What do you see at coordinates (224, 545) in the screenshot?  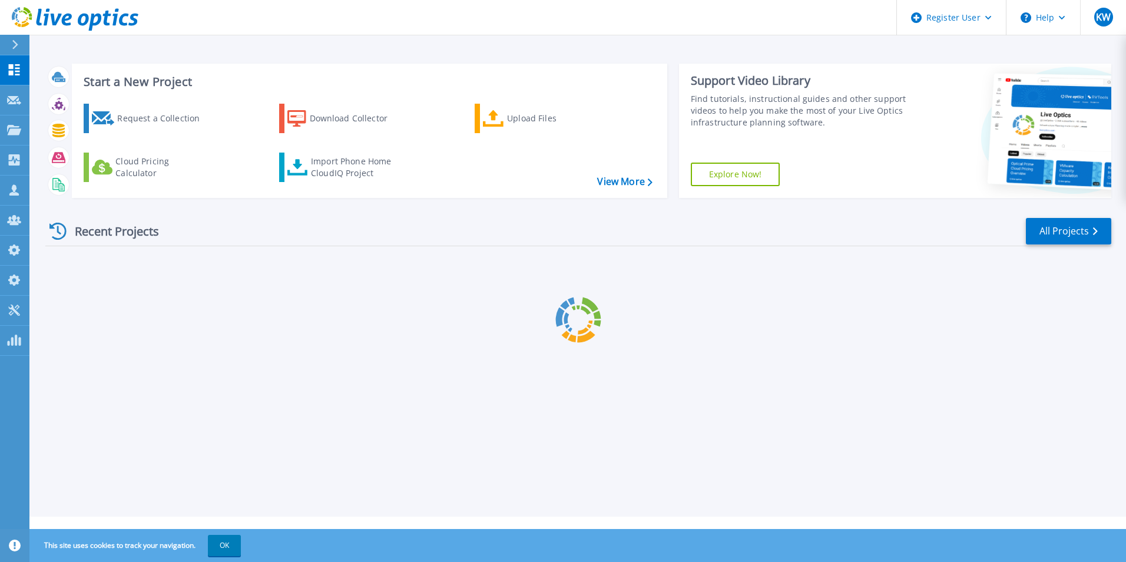 I see `button: OK` at bounding box center [224, 545].